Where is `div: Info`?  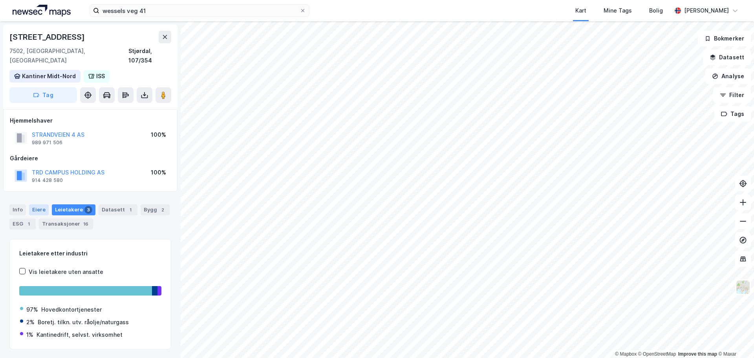 div: Info is located at coordinates (18, 210).